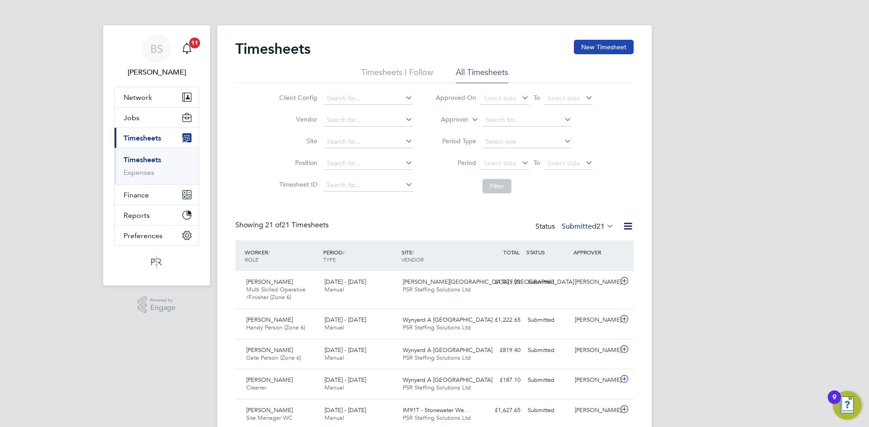  I want to click on button: Network, so click(157, 97).